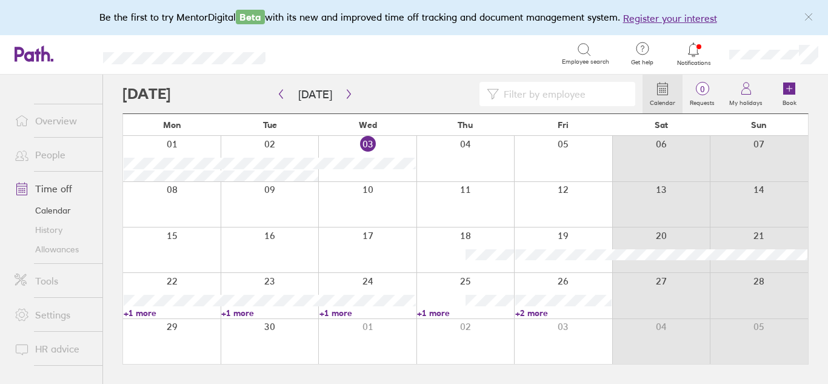 The width and height of the screenshot is (828, 384). What do you see at coordinates (53, 121) in the screenshot?
I see `a: Overview` at bounding box center [53, 121].